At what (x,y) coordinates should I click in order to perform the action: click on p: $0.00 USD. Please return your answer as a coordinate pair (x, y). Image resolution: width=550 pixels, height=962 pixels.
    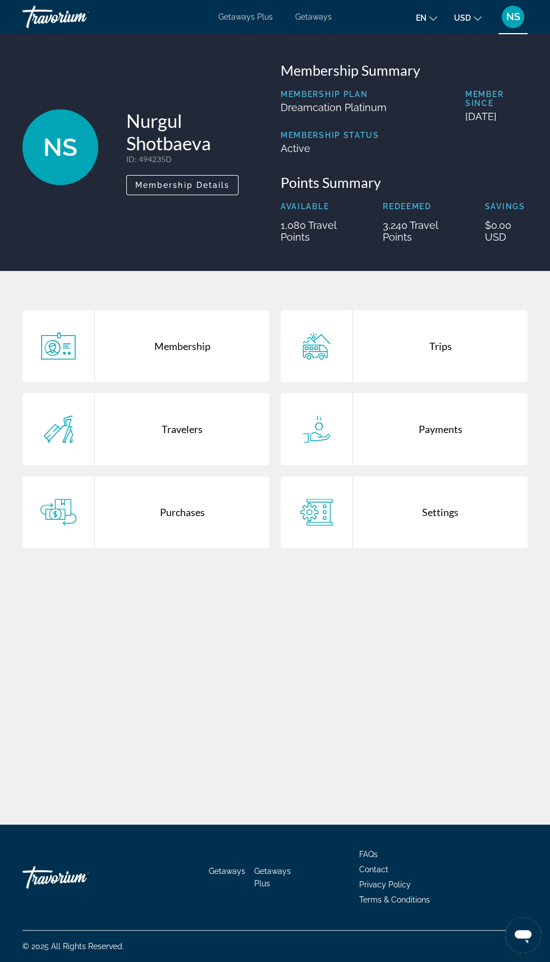
    Looking at the image, I should click on (506, 231).